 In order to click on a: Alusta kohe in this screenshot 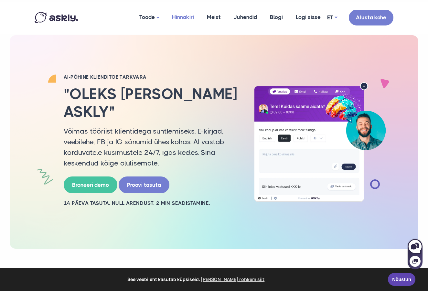, I will do `click(371, 17)`.